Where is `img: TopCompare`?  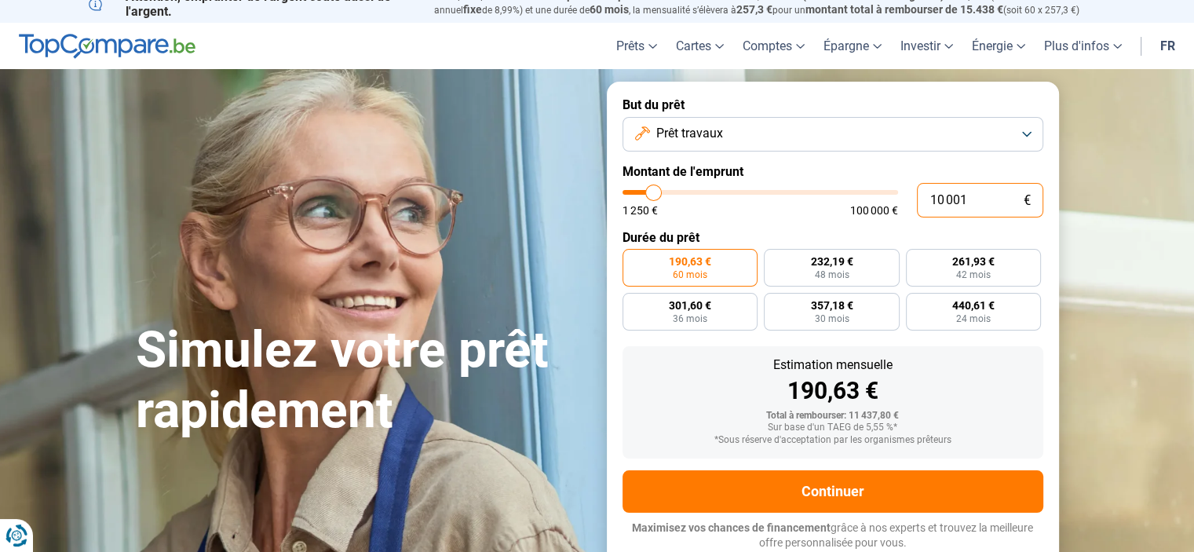
img: TopCompare is located at coordinates (107, 46).